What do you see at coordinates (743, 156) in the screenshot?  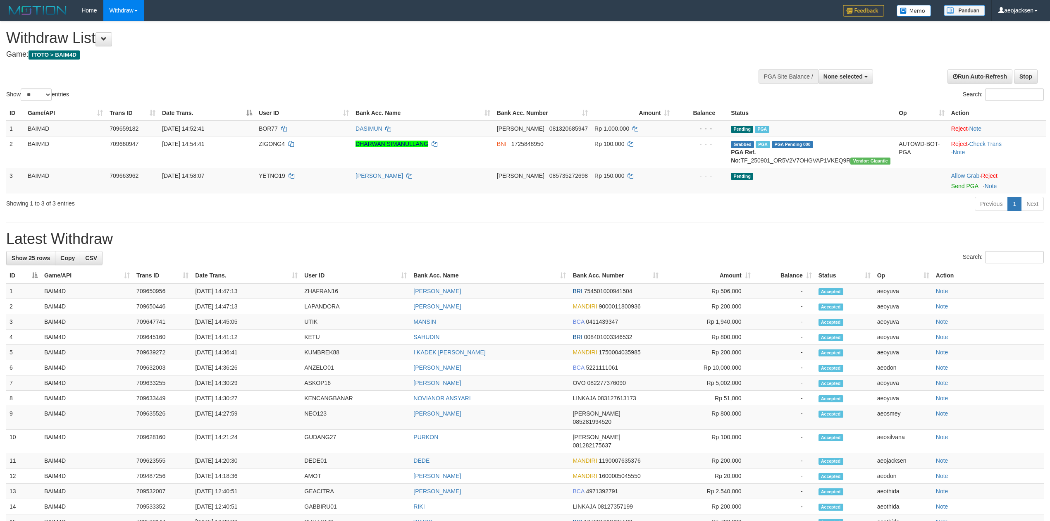 I see `b: PGA Ref. No:` at bounding box center [743, 156].